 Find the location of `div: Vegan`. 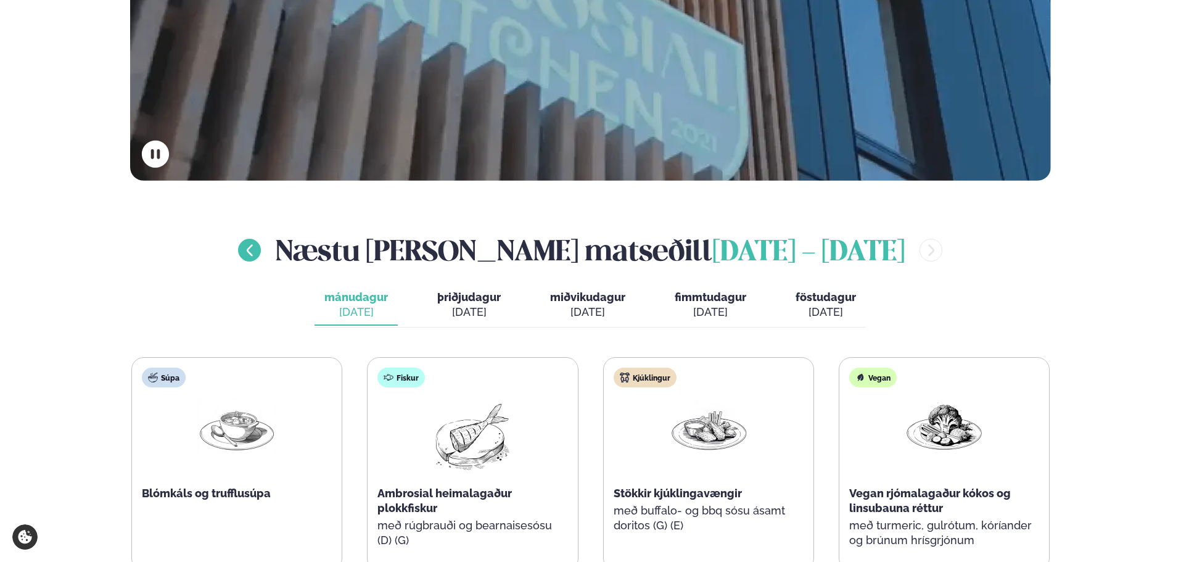

div: Vegan is located at coordinates (872, 377).